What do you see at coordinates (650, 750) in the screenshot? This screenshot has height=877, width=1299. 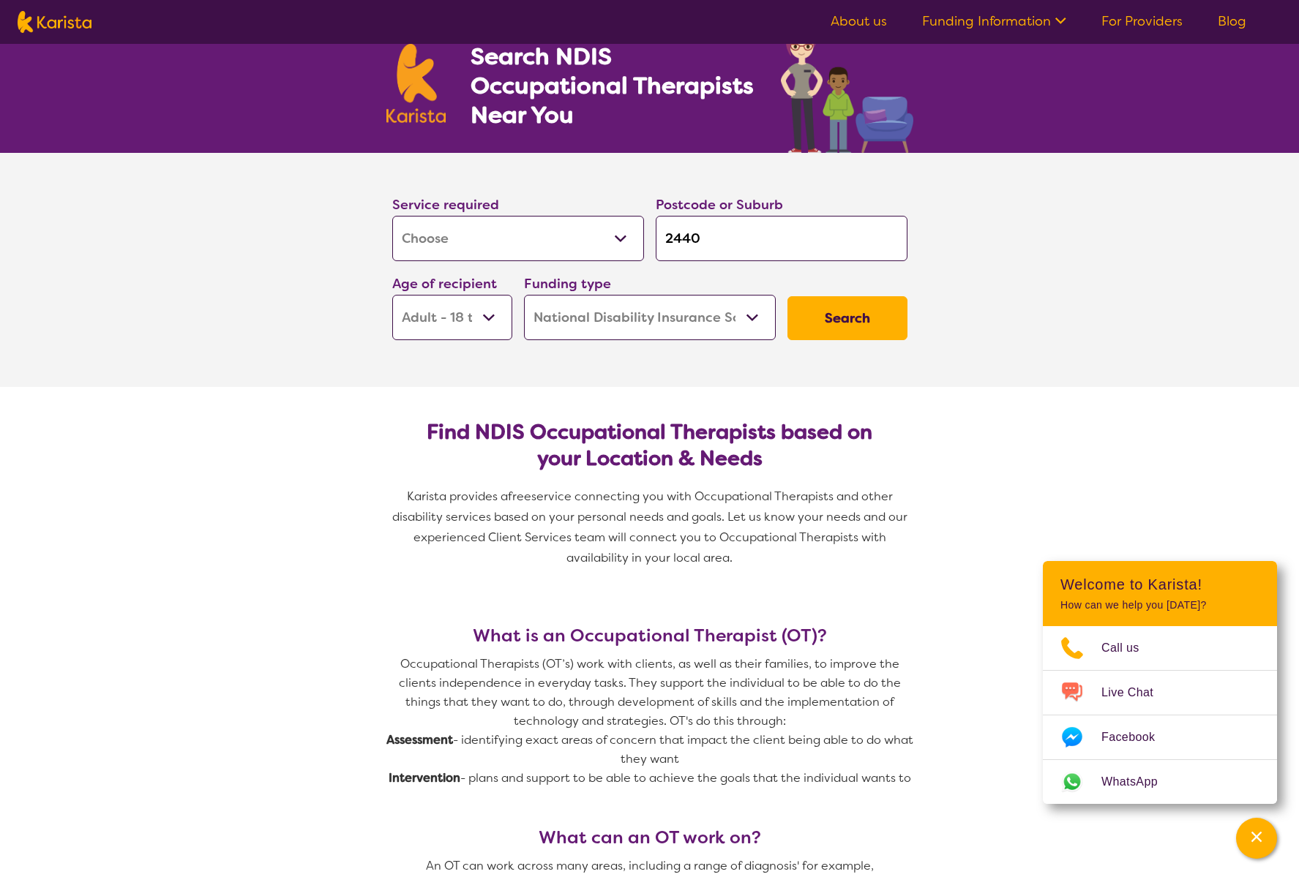 I see `p: - identifying exact areas of concern that impact the client being able to do what they want` at bounding box center [650, 750].